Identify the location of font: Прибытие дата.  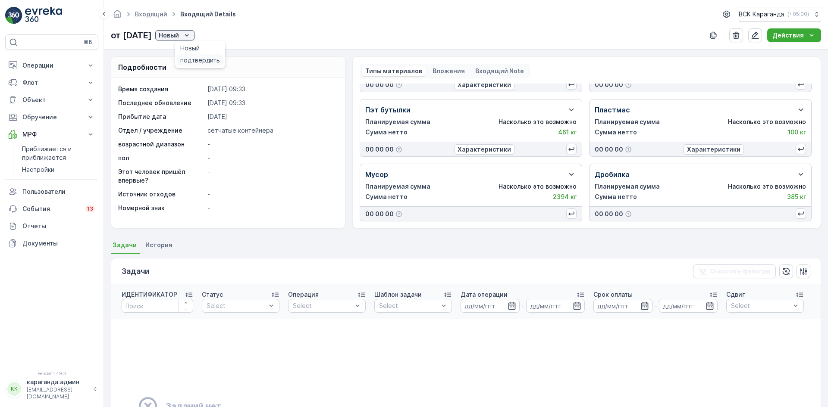
(142, 116).